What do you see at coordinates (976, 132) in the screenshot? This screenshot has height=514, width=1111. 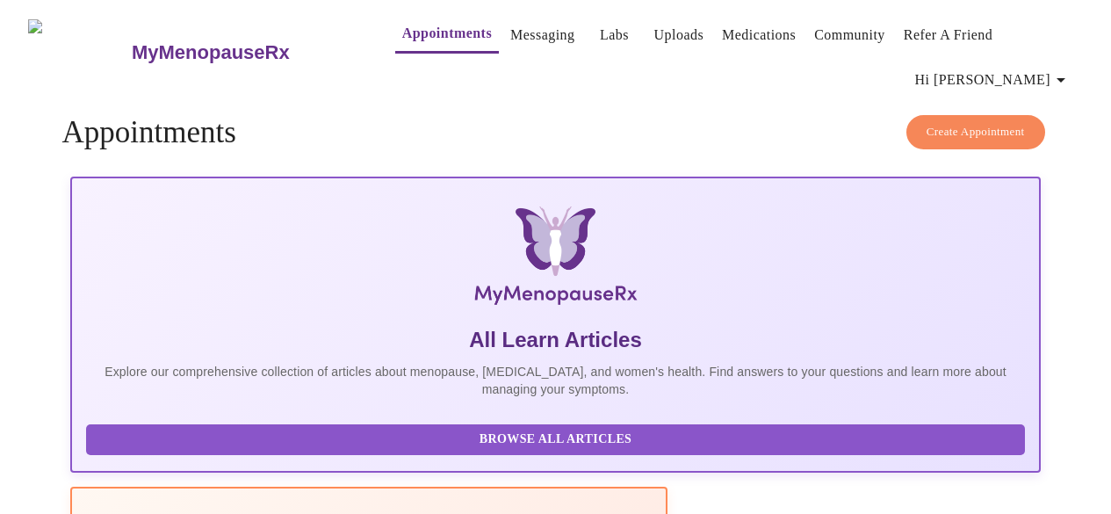 I see `span: Create Appointment` at bounding box center [976, 132].